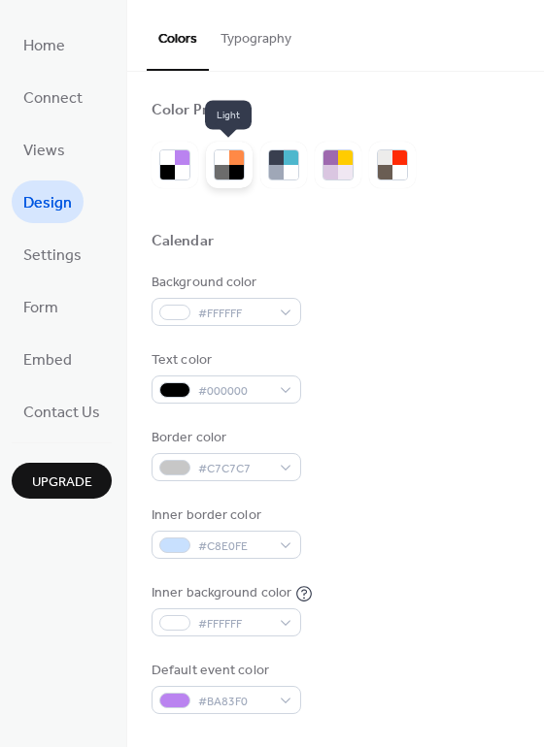 The height and width of the screenshot is (747, 544). I want to click on div: Inner background color, so click(221, 593).